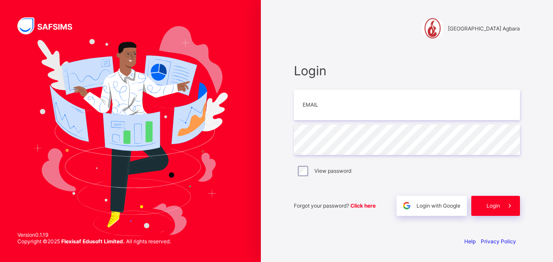 Image resolution: width=553 pixels, height=262 pixels. What do you see at coordinates (498, 241) in the screenshot?
I see `a: Privacy Policy` at bounding box center [498, 241].